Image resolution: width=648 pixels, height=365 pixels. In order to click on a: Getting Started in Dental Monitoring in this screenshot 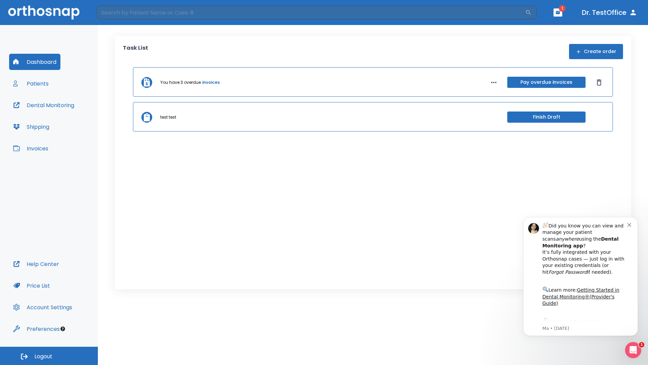, I will do `click(68, 85)`.